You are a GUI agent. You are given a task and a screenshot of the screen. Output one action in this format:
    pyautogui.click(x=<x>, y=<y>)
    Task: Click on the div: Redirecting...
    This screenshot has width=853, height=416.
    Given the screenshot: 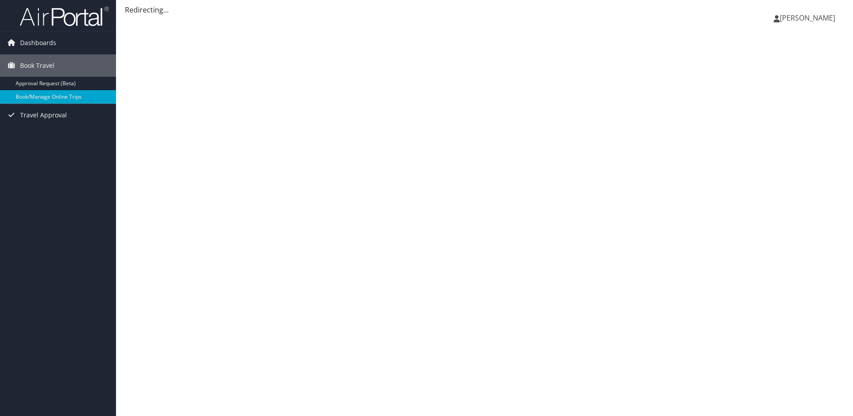 What is the action you would take?
    pyautogui.click(x=485, y=10)
    